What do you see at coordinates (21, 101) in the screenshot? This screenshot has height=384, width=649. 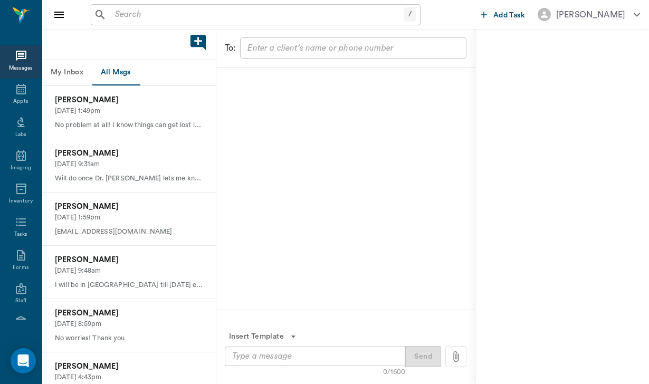 I see `div: Appts` at bounding box center [21, 101].